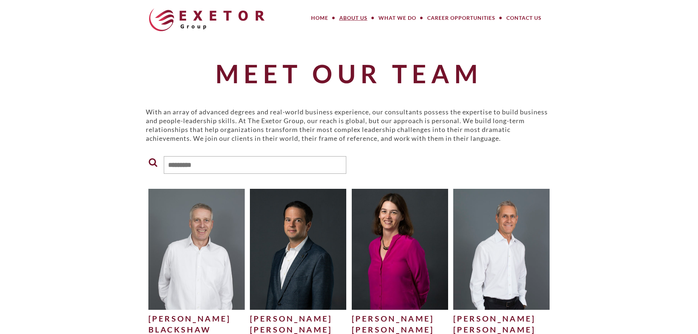  Describe the element at coordinates (298, 249) in the screenshot. I see `img: Philipp-Ebert_edited-1-500x625.jpg` at that location.